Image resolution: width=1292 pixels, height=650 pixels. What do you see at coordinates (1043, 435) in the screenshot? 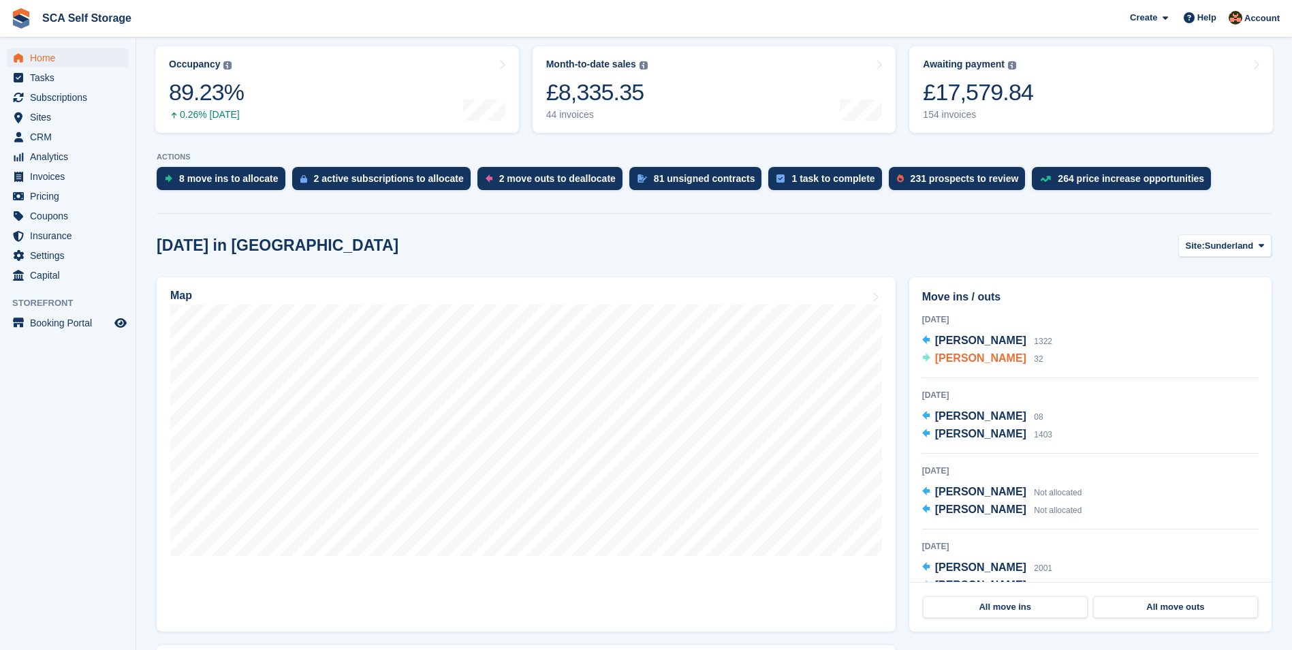
I see `span: 1403` at bounding box center [1043, 435].